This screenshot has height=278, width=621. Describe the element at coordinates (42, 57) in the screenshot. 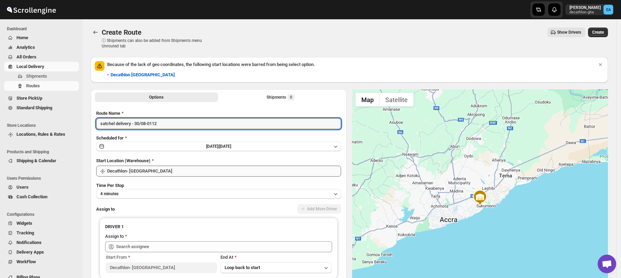

I see `button: All Orders` at that location.